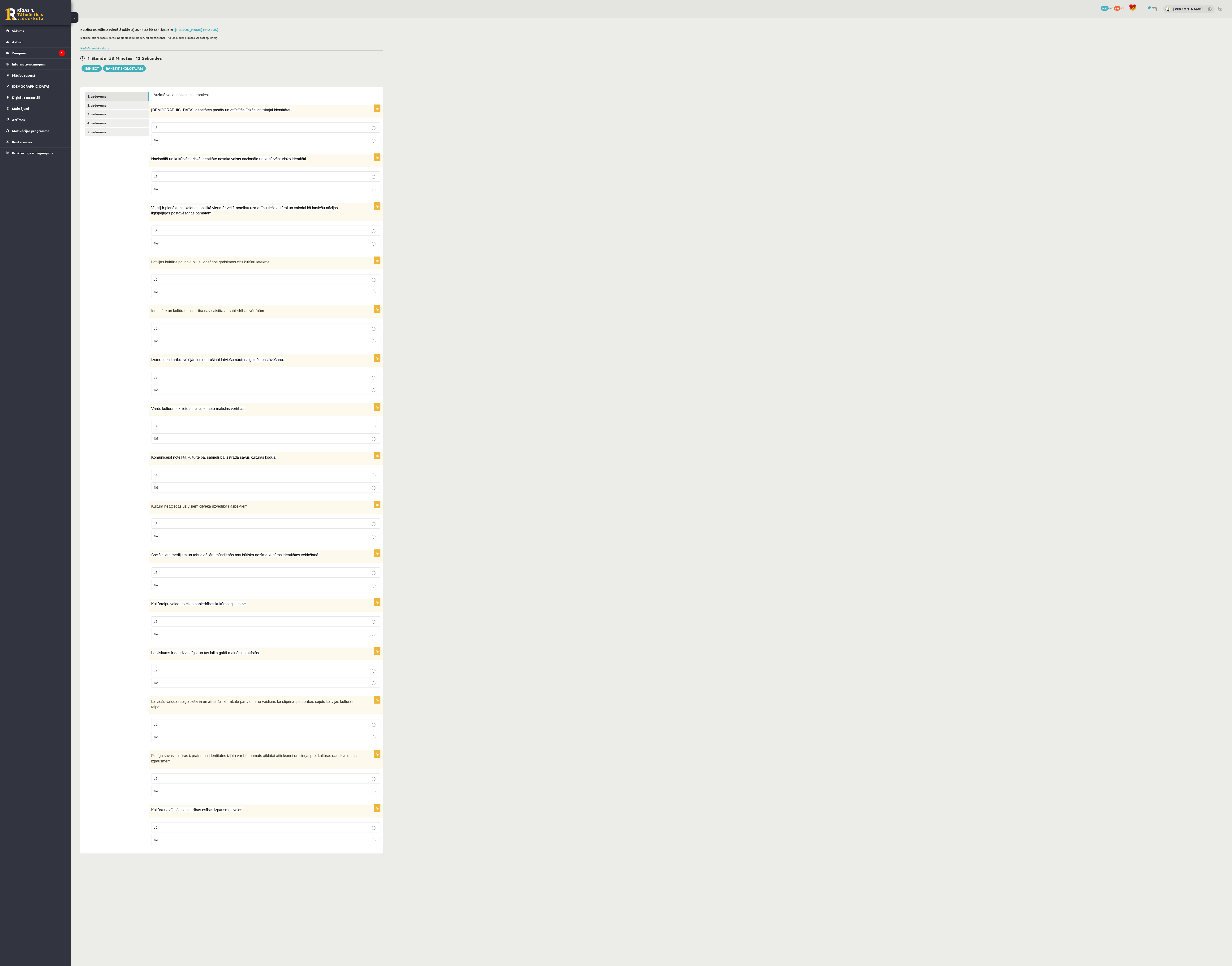 The width and height of the screenshot is (1232, 966). Describe the element at coordinates (197, 809) in the screenshot. I see `span: Kultūra nav īpašs sabiedrības esības izpausmes veids` at that location.